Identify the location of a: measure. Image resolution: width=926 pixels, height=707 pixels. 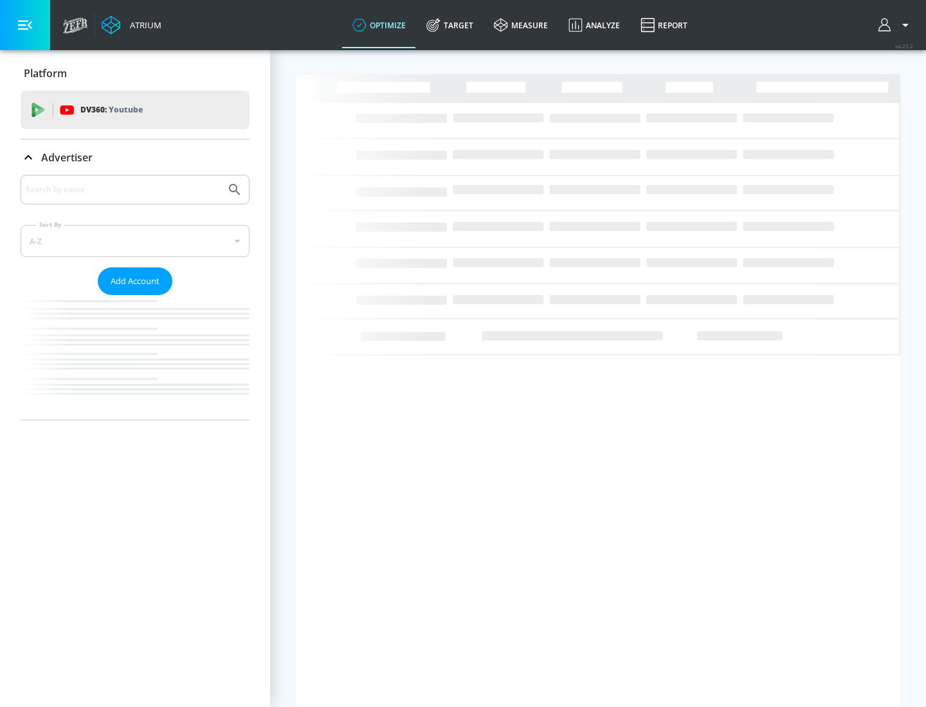
(521, 25).